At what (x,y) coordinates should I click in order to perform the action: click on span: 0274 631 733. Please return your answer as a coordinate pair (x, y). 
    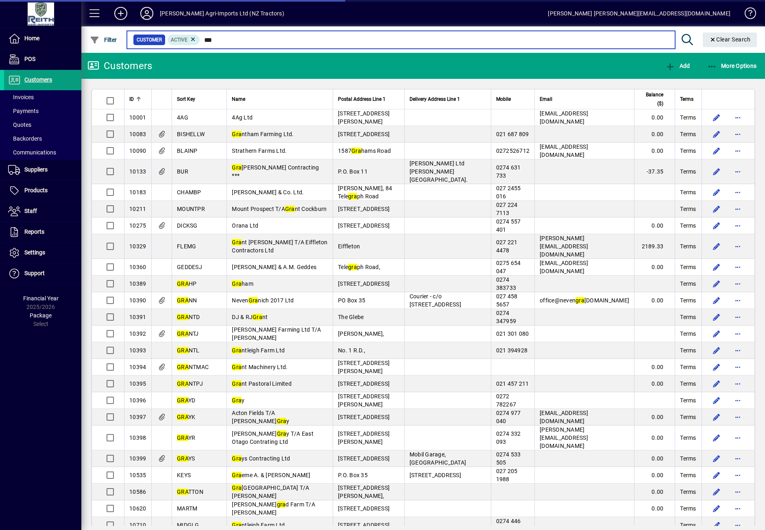
    Looking at the image, I should click on (509, 172).